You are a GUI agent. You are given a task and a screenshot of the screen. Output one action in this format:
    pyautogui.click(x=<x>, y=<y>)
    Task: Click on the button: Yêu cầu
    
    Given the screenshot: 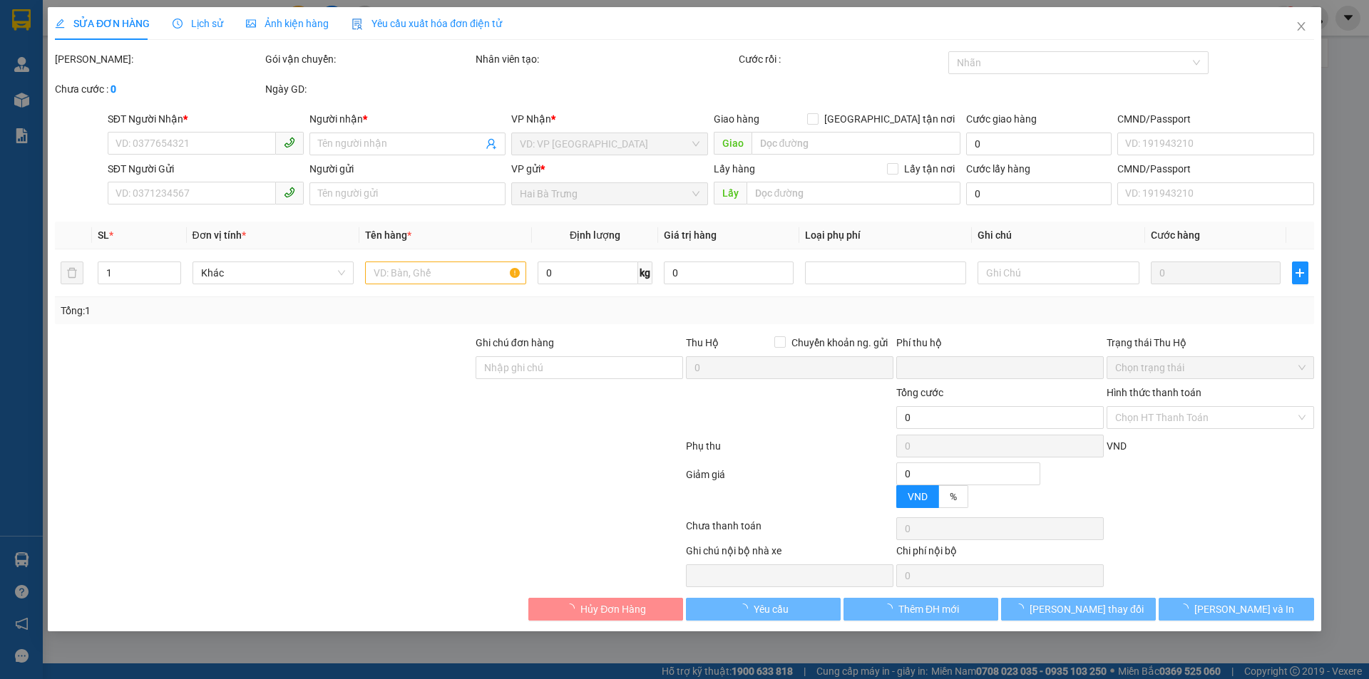 What is the action you would take?
    pyautogui.click(x=763, y=610)
    